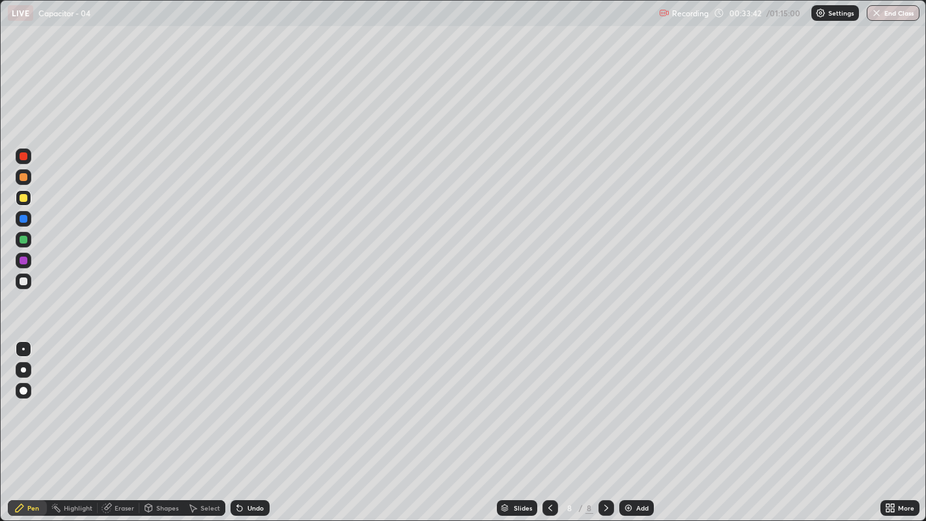  Describe the element at coordinates (210, 508) in the screenshot. I see `div: Select` at that location.